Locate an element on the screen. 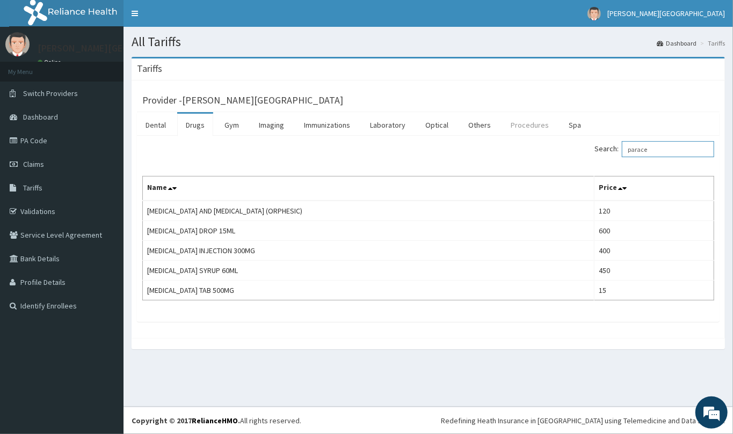 This screenshot has width=733, height=434. a: Optical is located at coordinates (436, 125).